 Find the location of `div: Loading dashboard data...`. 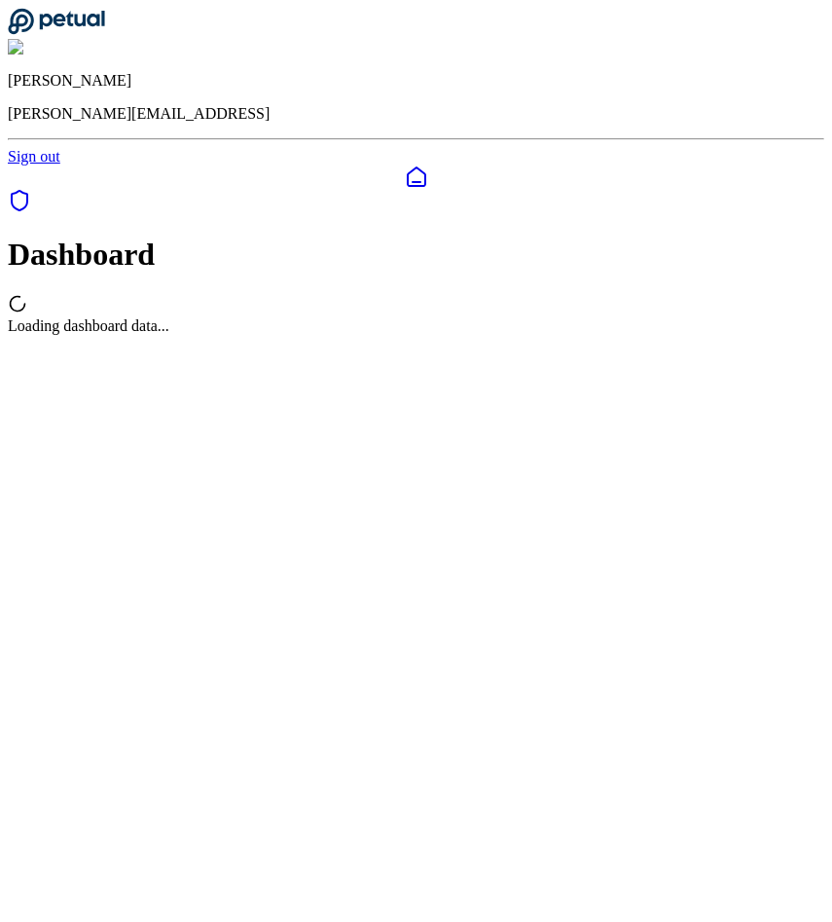

div: Loading dashboard data... is located at coordinates (416, 326).